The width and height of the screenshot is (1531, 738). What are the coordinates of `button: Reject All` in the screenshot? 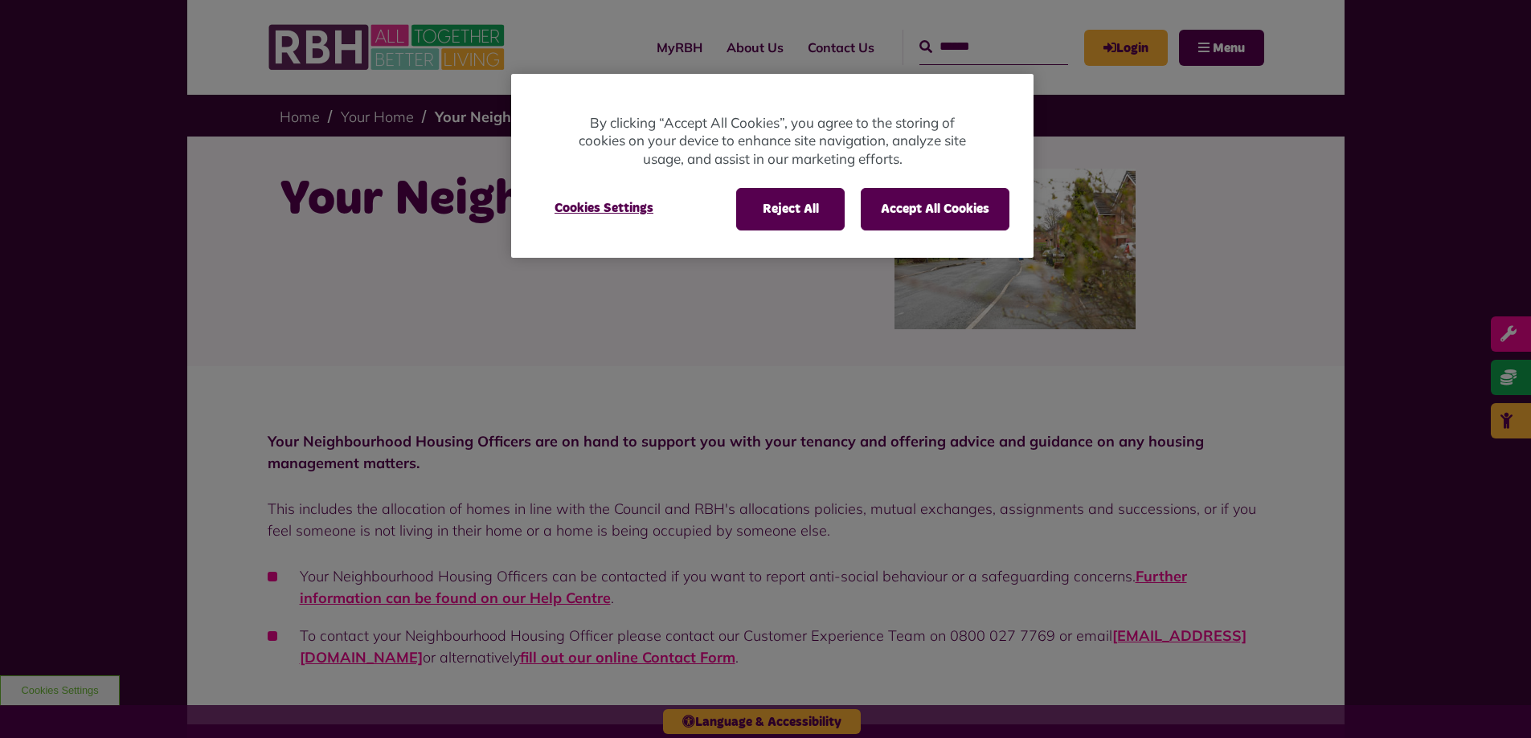 It's located at (790, 209).